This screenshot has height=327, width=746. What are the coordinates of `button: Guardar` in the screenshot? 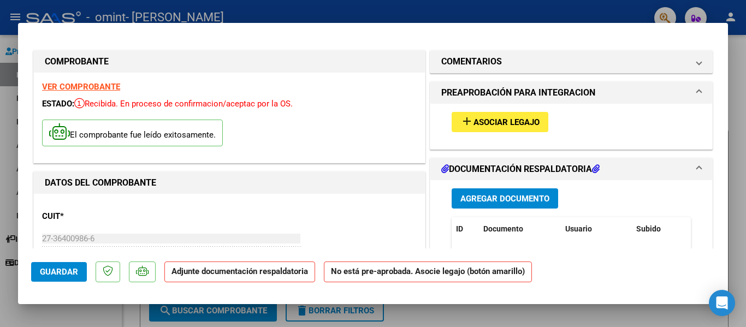 It's located at (59, 272).